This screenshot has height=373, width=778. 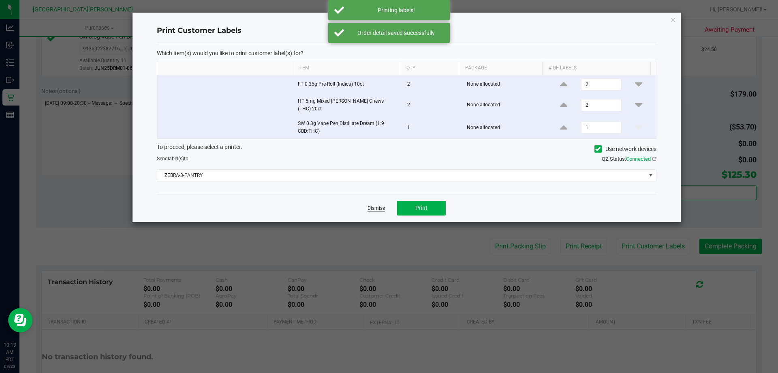 What do you see at coordinates (429, 68) in the screenshot?
I see `th: Qty` at bounding box center [429, 68].